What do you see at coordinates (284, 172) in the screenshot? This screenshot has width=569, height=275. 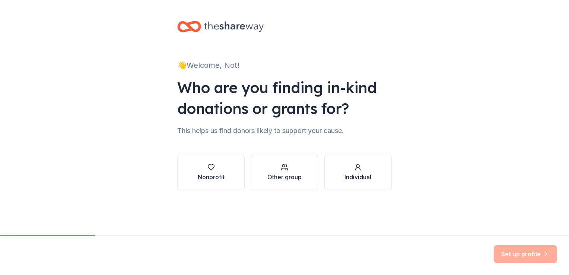 I see `button: Other group` at bounding box center [284, 172].